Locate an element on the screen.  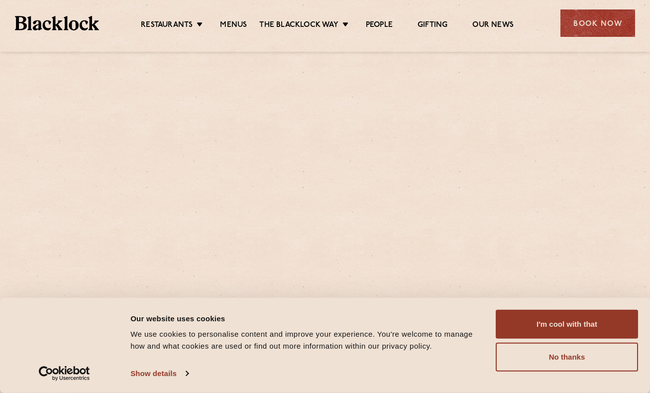
a: Restaurants is located at coordinates (167, 26).